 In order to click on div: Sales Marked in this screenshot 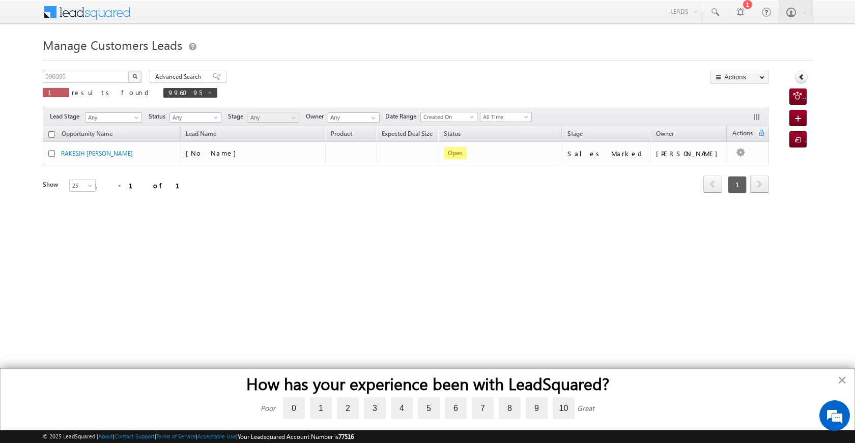, I will do `click(606, 154)`.